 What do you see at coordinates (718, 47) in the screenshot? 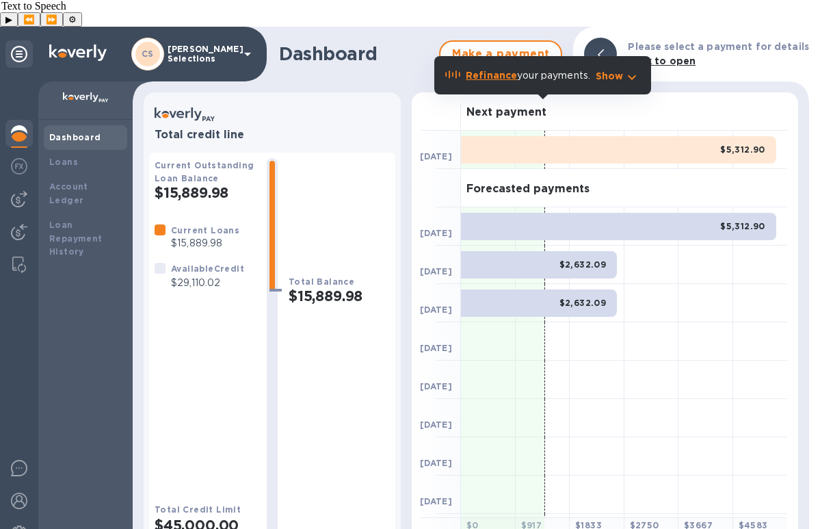
I see `b: Please select a payment for details` at bounding box center [718, 47].